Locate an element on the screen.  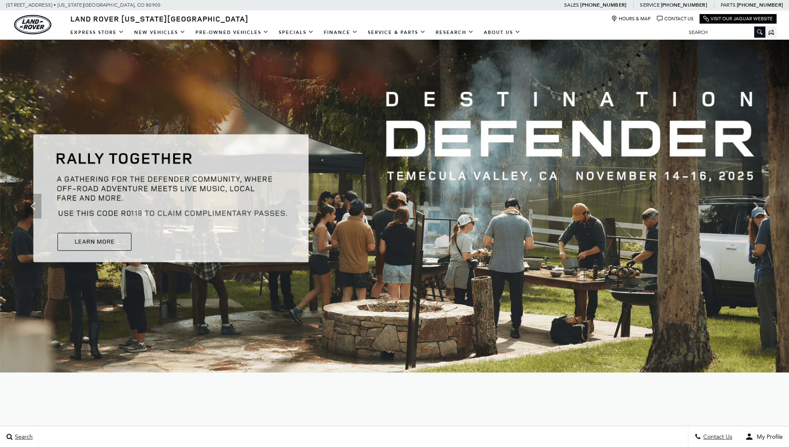
a: land-rover is located at coordinates (33, 24).